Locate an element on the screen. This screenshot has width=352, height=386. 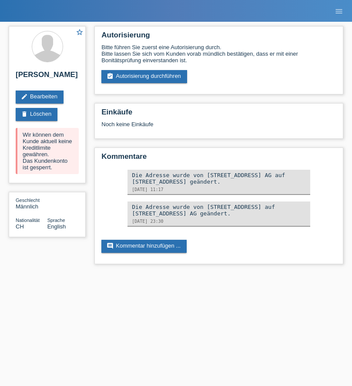
i: star_border is located at coordinates (80, 32).